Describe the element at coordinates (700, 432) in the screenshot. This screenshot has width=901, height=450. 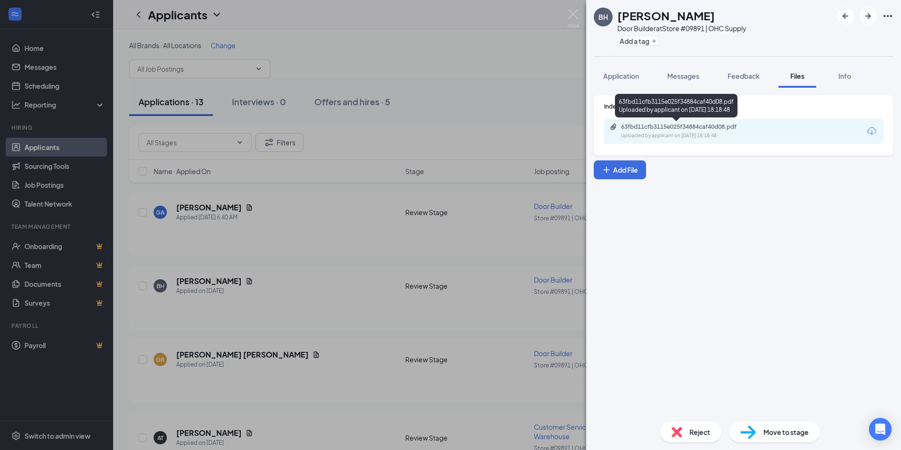
I see `span: Reject` at that location.